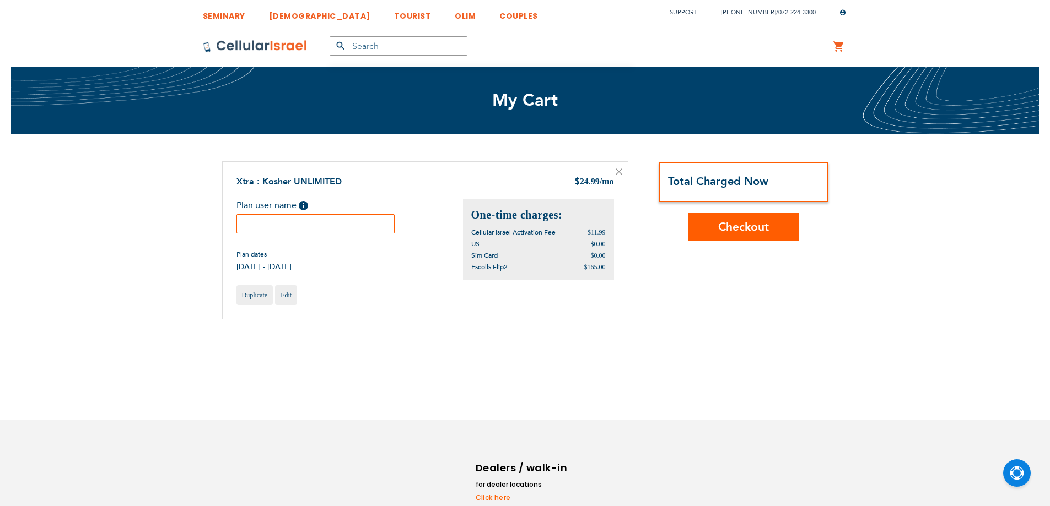  I want to click on div: 24.99, so click(594, 182).